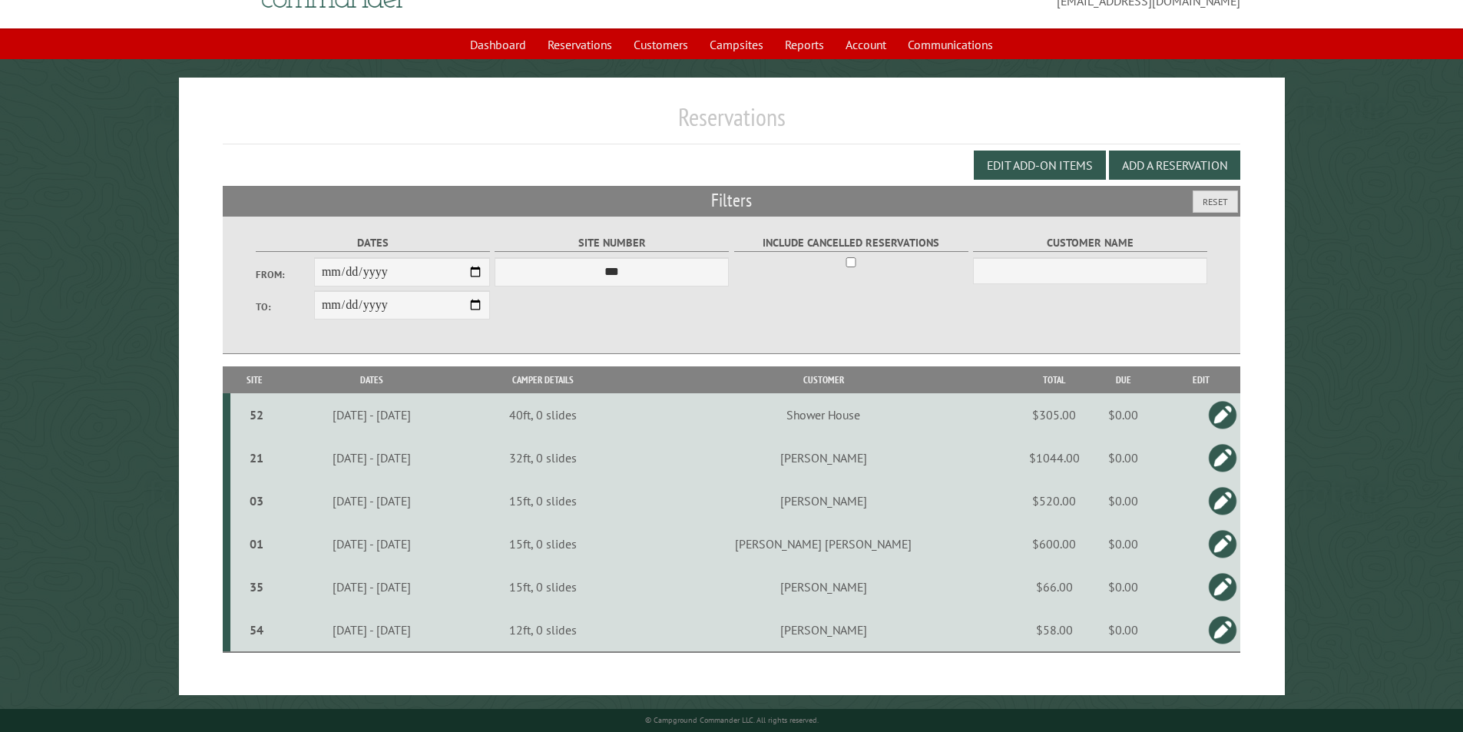  What do you see at coordinates (865, 45) in the screenshot?
I see `a: Account` at bounding box center [865, 45].